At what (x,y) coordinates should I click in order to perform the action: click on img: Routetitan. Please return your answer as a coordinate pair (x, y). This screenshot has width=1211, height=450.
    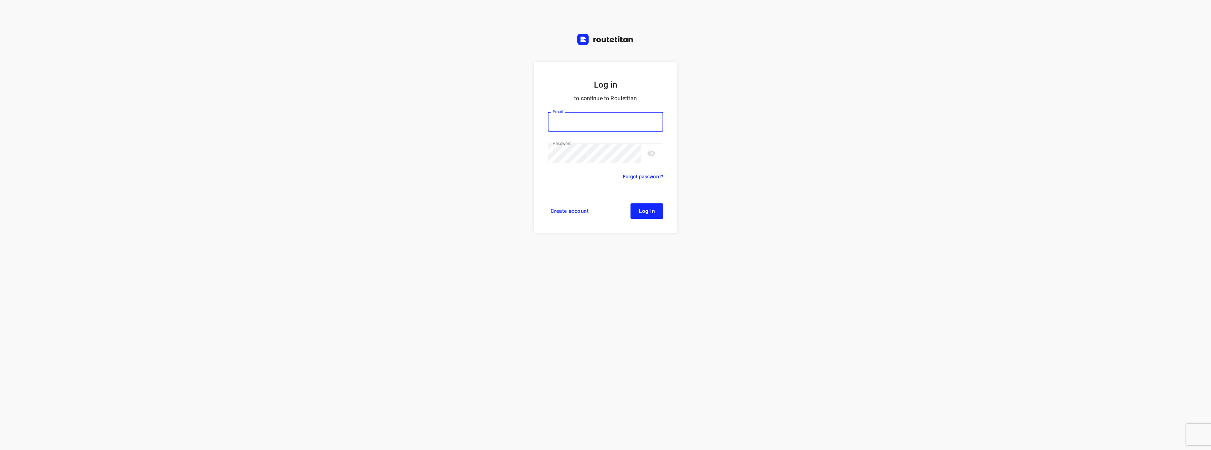
    Looking at the image, I should click on (606, 39).